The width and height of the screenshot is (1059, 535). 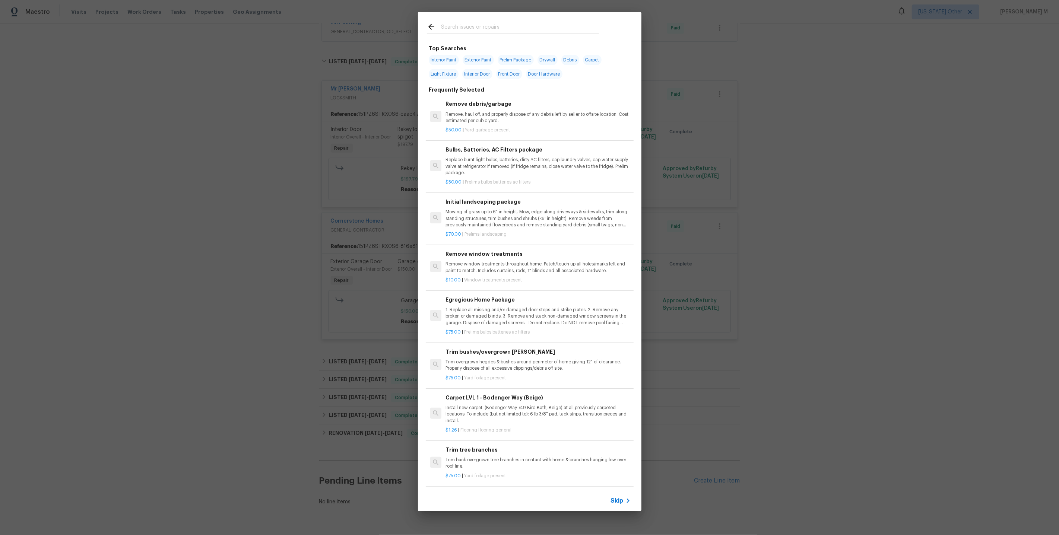 What do you see at coordinates (493, 280) in the screenshot?
I see `span: Window treatments present` at bounding box center [493, 280].